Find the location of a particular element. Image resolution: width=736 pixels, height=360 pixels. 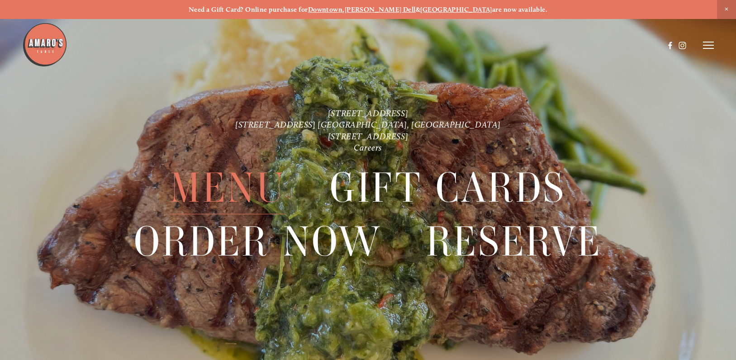

span: Menu is located at coordinates (227, 187).